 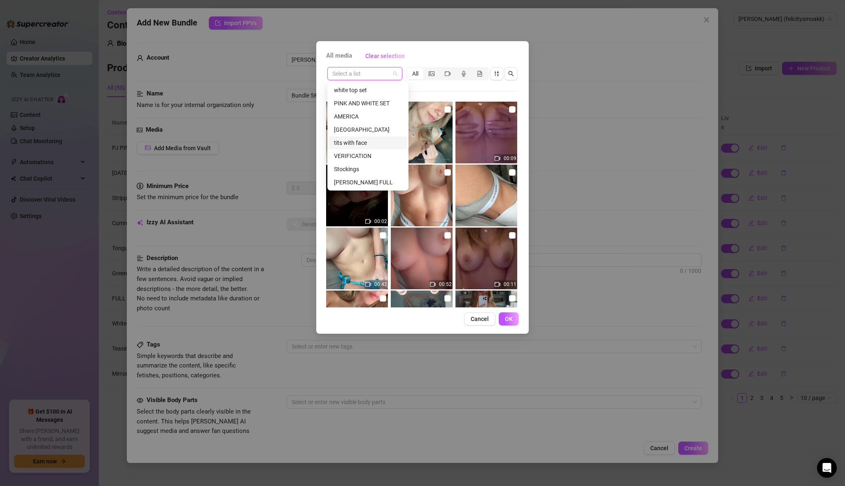 What do you see at coordinates (415, 74) in the screenshot?
I see `div: All` at bounding box center [415, 74].